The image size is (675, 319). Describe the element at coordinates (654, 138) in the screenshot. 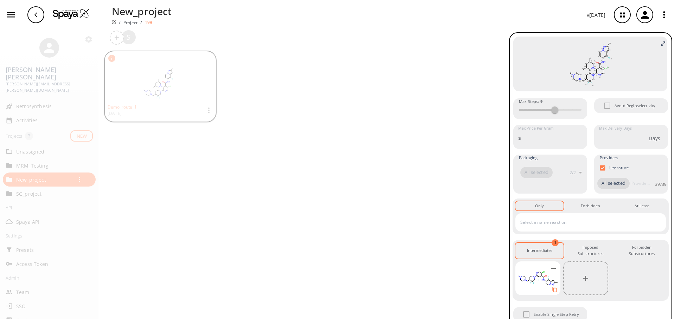

I see `p: Days` at that location.